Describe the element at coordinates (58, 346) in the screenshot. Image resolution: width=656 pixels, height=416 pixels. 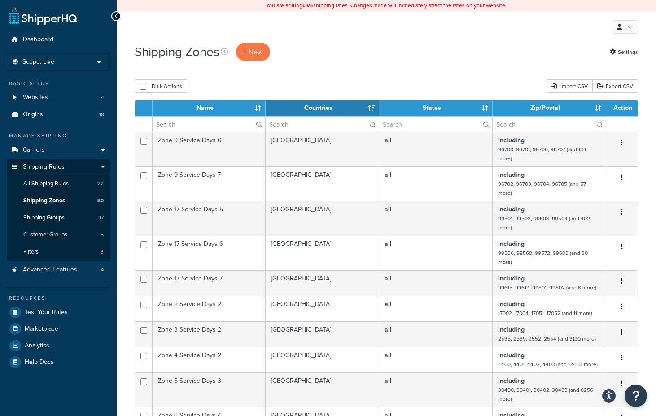
I see `a: Analytics` at that location.